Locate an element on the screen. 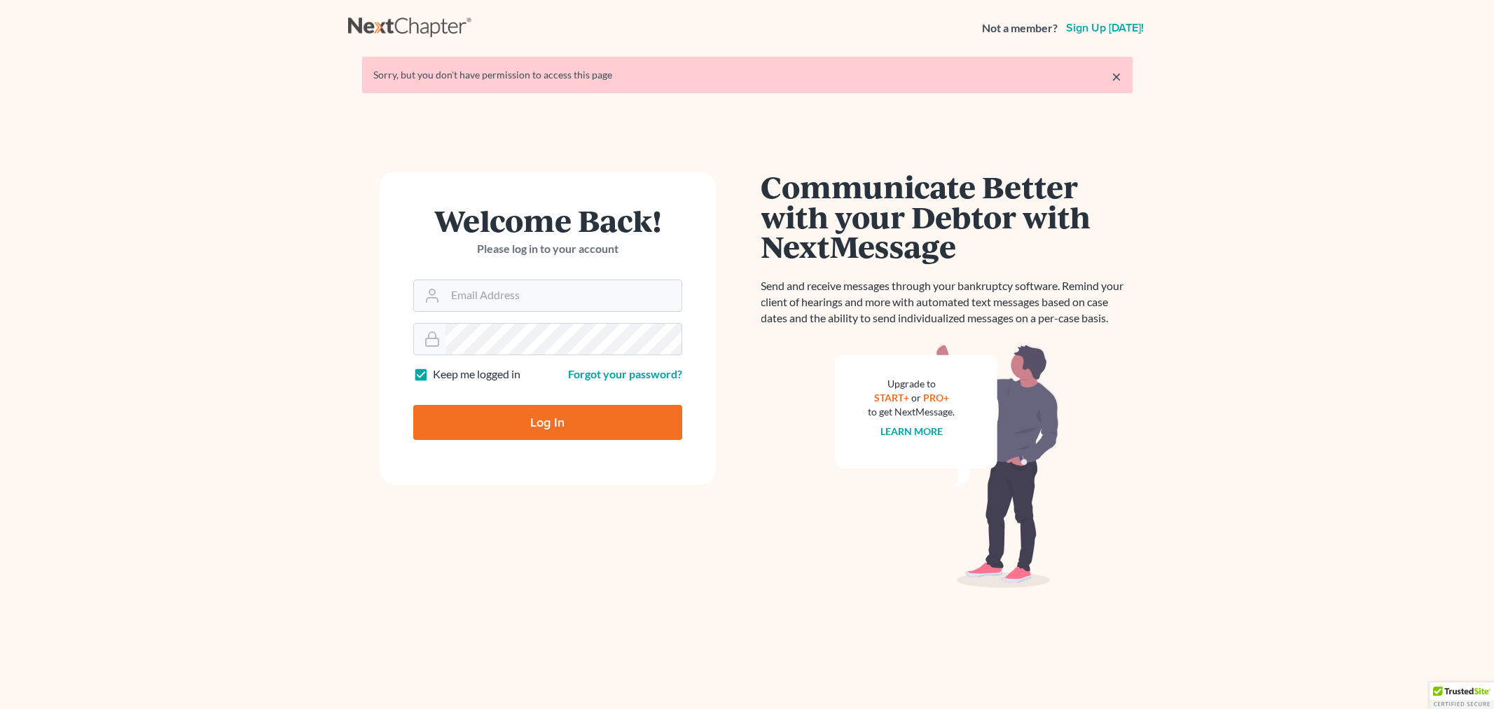 The width and height of the screenshot is (1494, 709). label: Keep me logged in is located at coordinates (476, 374).